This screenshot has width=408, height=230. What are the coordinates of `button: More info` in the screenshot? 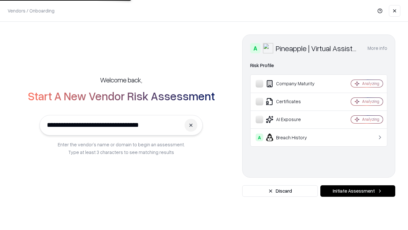 It's located at (378, 48).